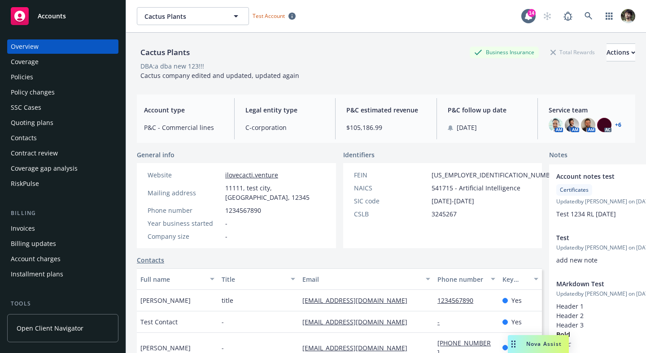  I want to click on span: General info, so click(156, 155).